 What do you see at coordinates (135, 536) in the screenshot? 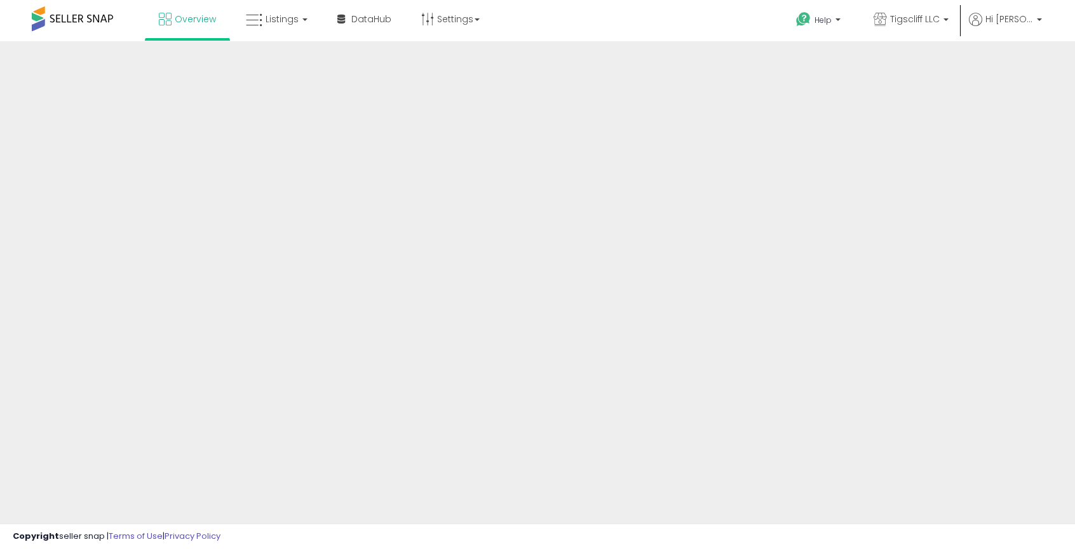
I see `a: Terms of Use` at bounding box center [135, 536].